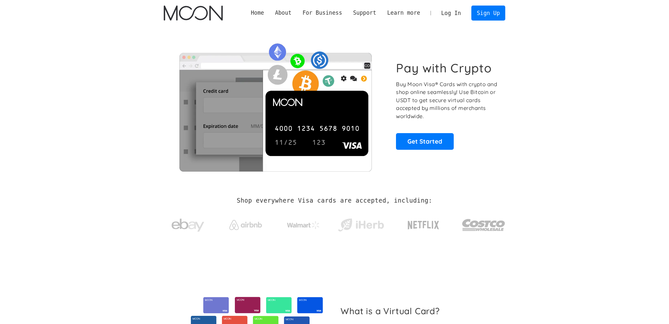 This screenshot has height=324, width=669. What do you see at coordinates (444, 68) in the screenshot?
I see `h1: Pay with Crypto` at bounding box center [444, 68].